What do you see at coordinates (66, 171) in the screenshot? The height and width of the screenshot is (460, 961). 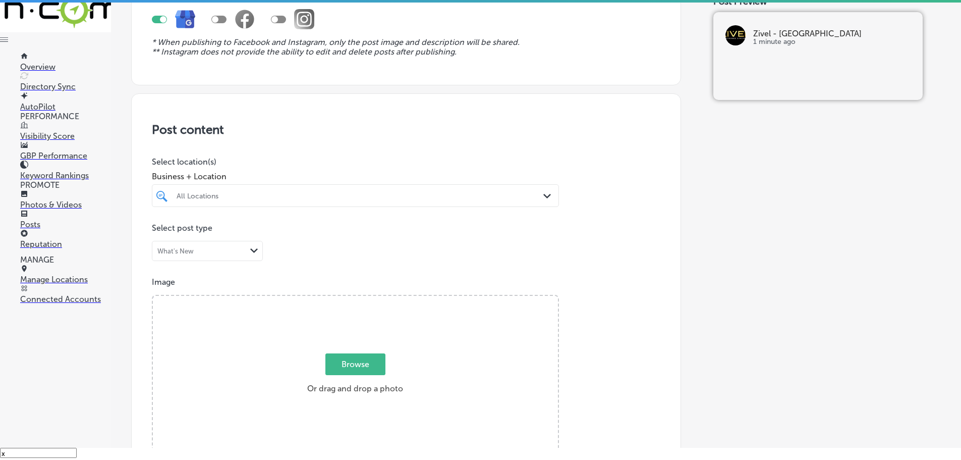 I see `a: Keyword Rankings` at bounding box center [66, 171].